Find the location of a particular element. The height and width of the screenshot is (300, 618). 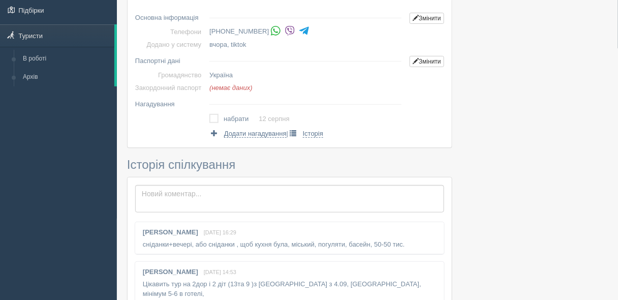

span: вчора is located at coordinates (218, 44).